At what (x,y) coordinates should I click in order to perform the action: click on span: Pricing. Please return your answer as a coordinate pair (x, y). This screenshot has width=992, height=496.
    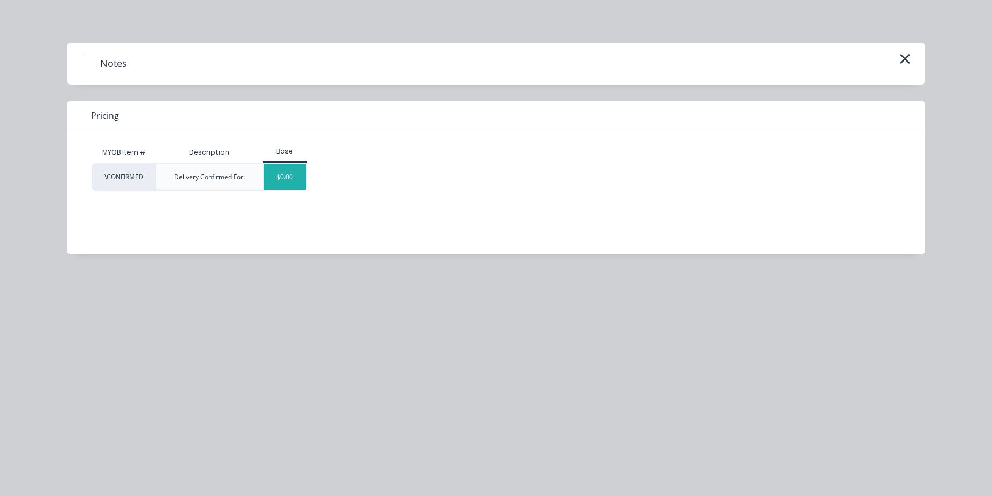
    Looking at the image, I should click on (105, 116).